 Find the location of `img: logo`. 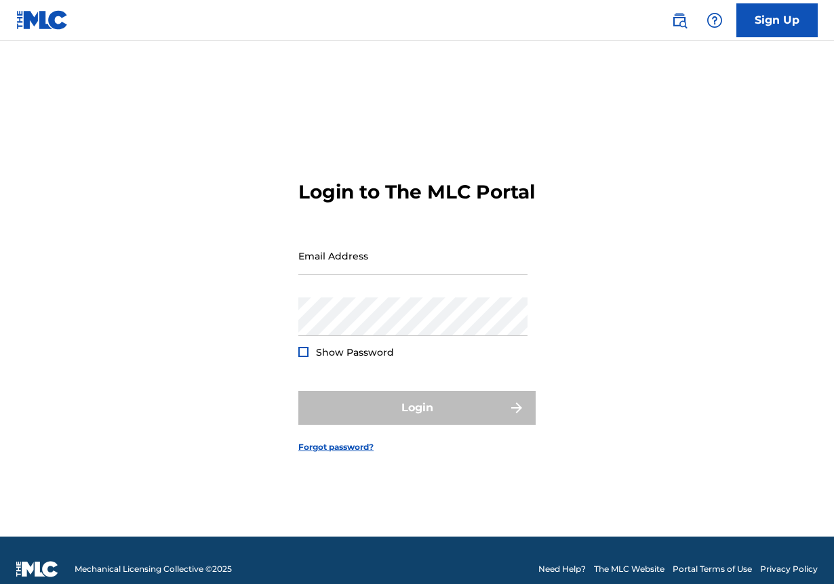

img: logo is located at coordinates (37, 569).